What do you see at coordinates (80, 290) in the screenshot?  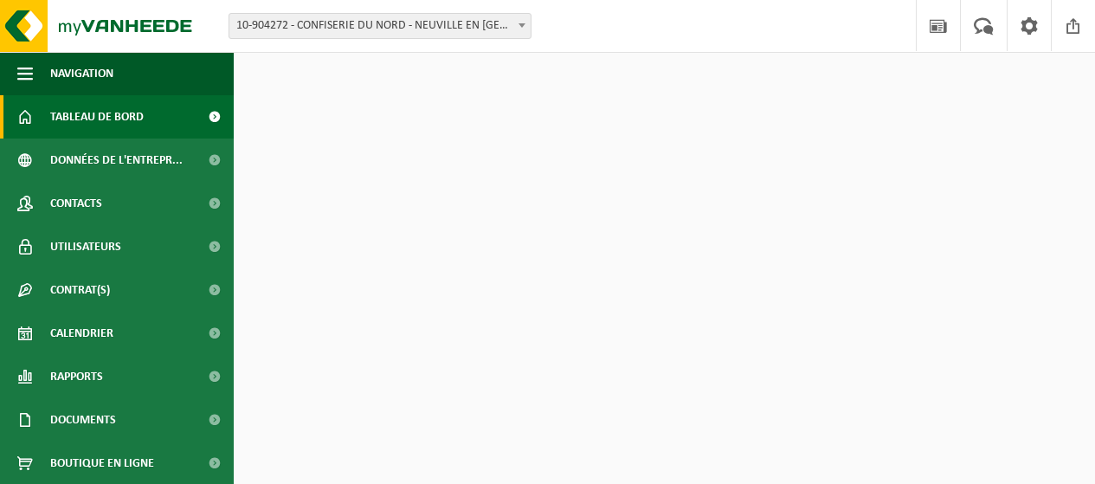 I see `span: Contrat(s)` at bounding box center [80, 290].